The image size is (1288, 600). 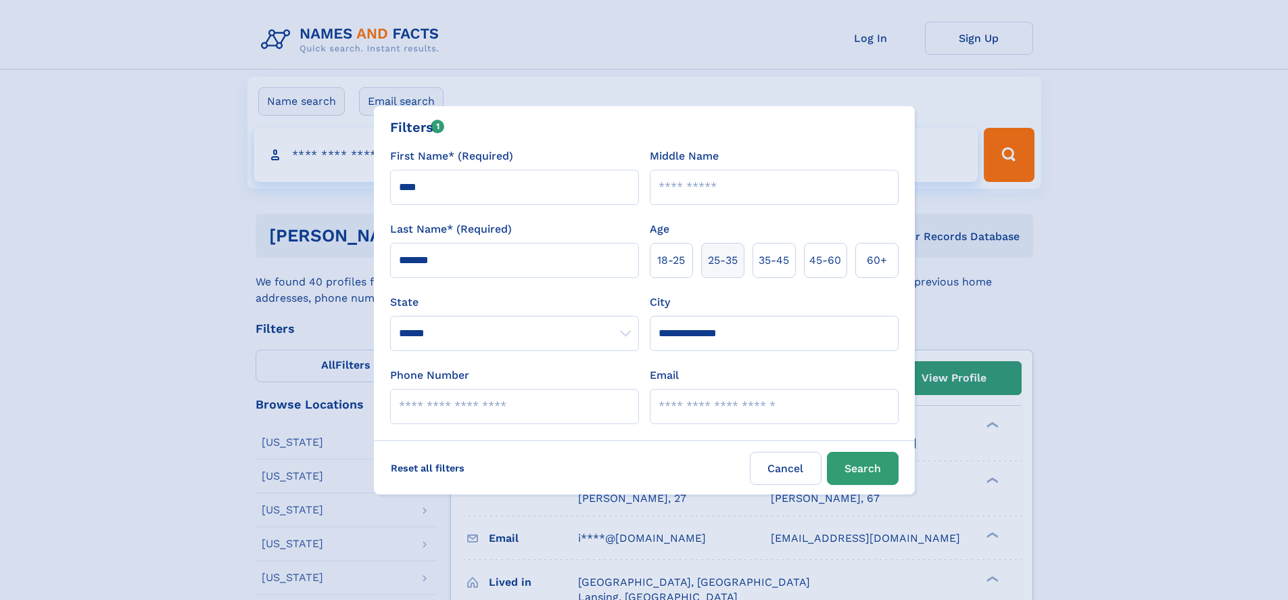 What do you see at coordinates (684, 156) in the screenshot?
I see `label: Middle Name` at bounding box center [684, 156].